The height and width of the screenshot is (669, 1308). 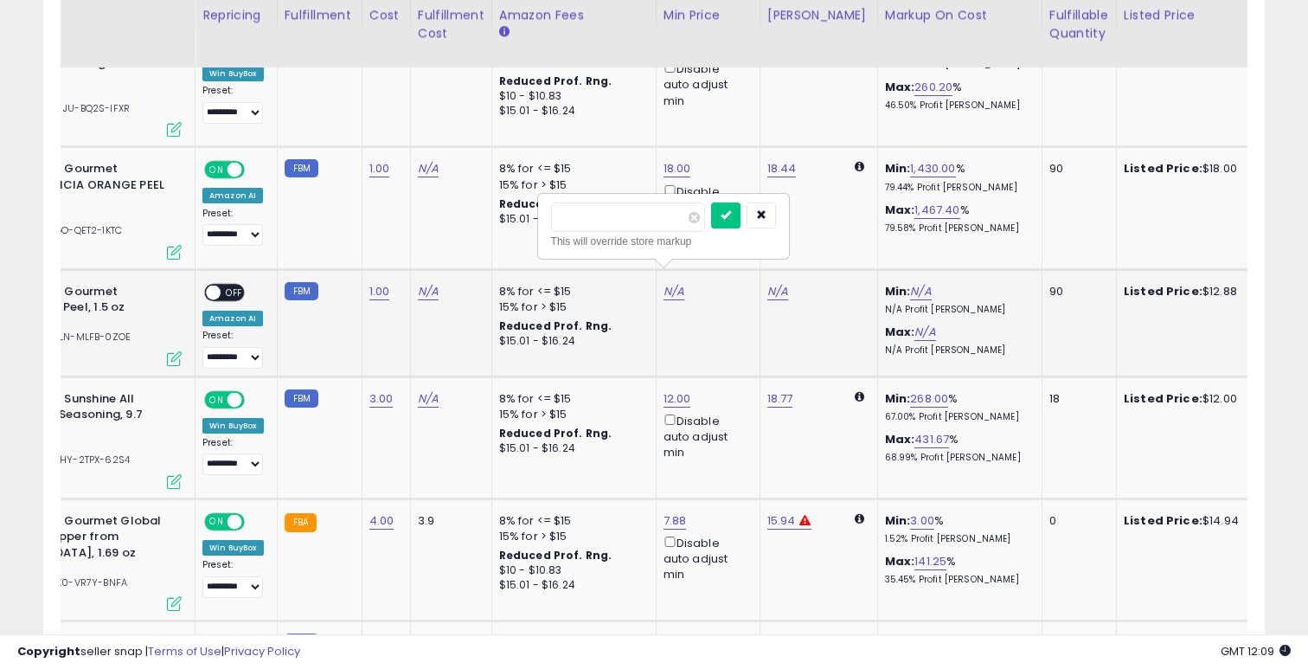 What do you see at coordinates (504, 32) in the screenshot?
I see `small: Amazon Fees.` at bounding box center [504, 32].